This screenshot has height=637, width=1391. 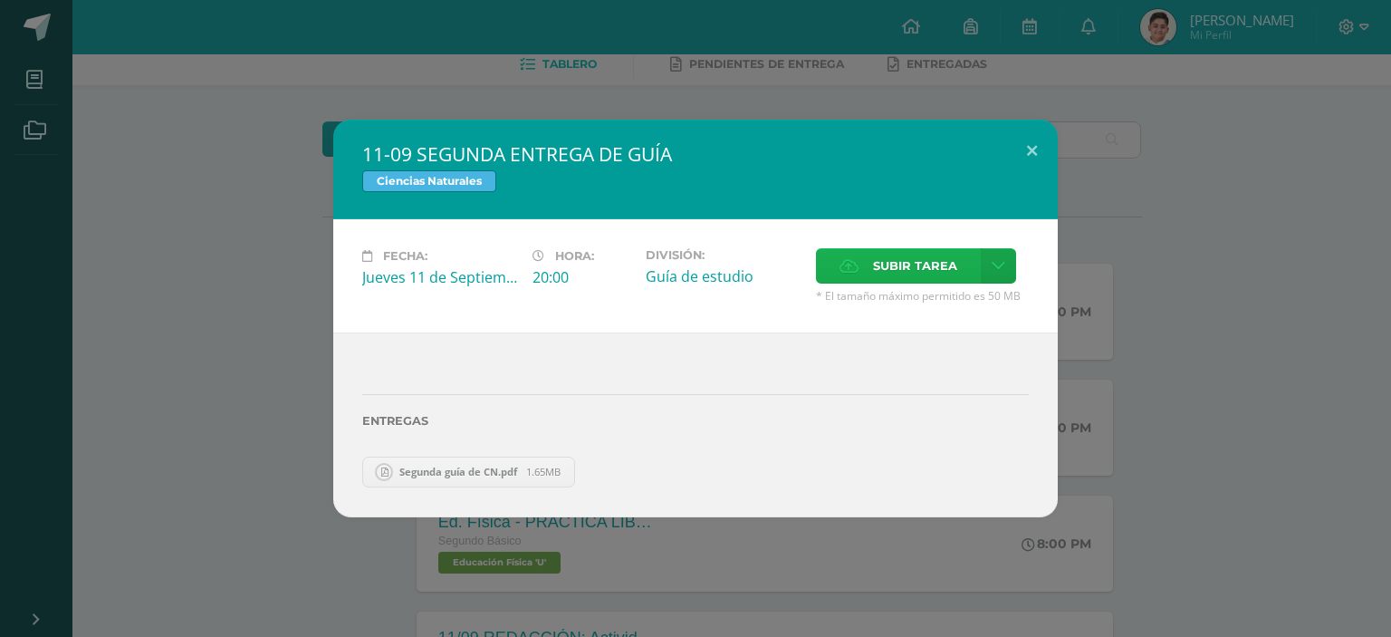 What do you see at coordinates (1031, 150) in the screenshot?
I see `button: Close (Esc)` at bounding box center [1031, 150].